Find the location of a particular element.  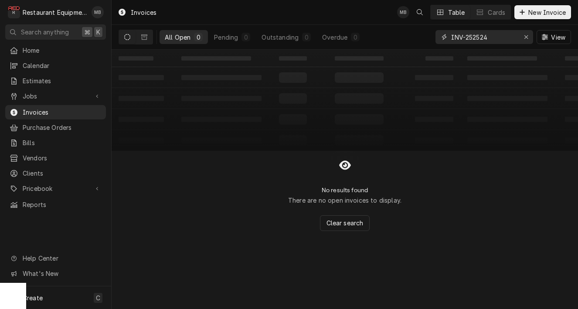

span: K is located at coordinates (98, 32).